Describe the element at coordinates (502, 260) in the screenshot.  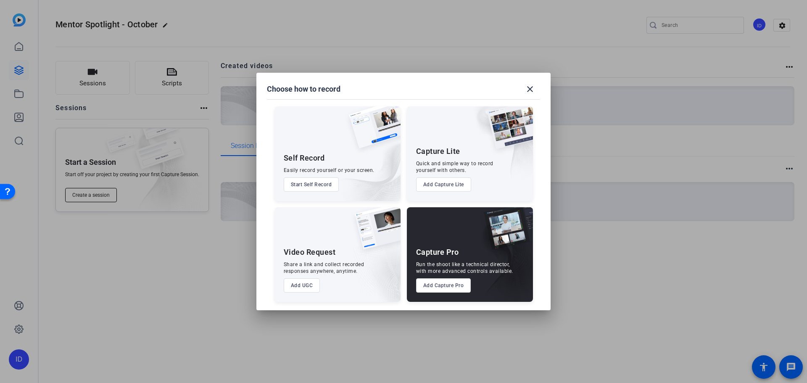
I see `img: embarkstudio-capture-pro.png` at that location.